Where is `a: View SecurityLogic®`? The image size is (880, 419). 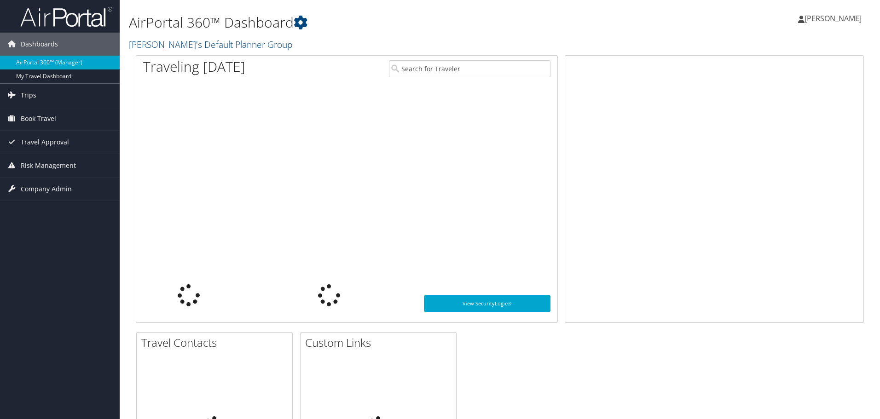
a: View SecurityLogic® is located at coordinates (487, 304).